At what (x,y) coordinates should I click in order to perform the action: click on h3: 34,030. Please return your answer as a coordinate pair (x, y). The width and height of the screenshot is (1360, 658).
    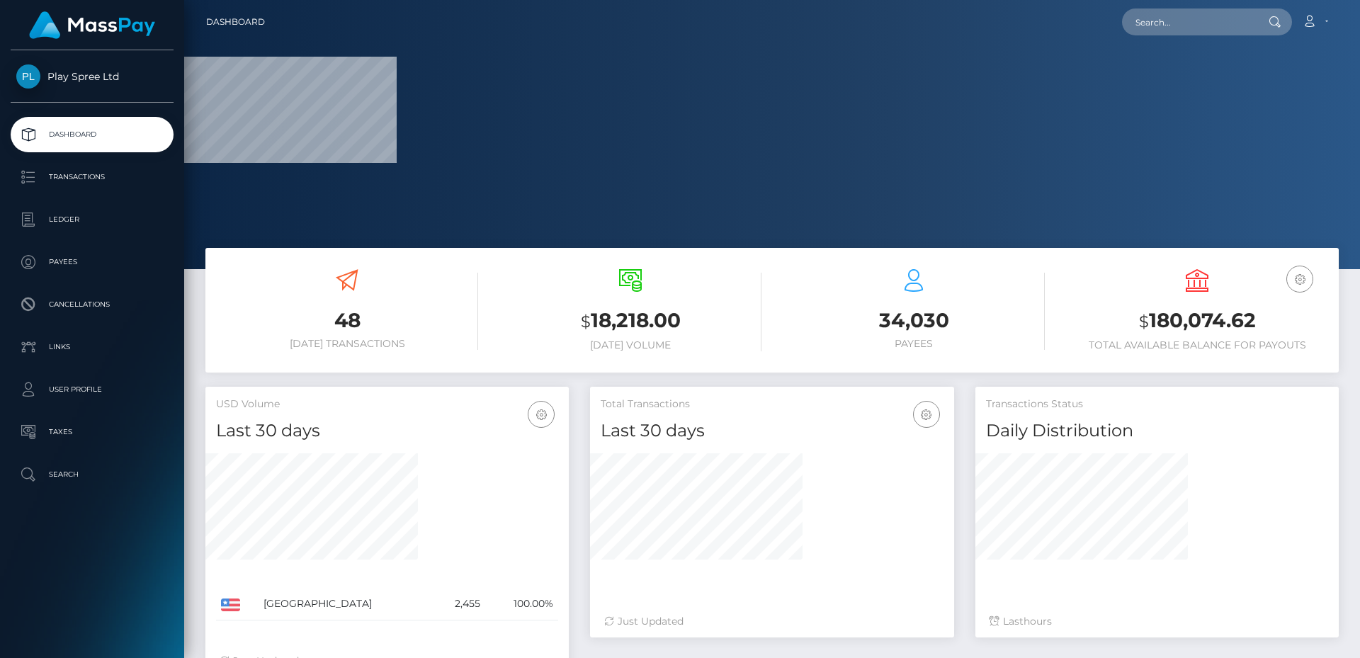
    Looking at the image, I should click on (914, 320).